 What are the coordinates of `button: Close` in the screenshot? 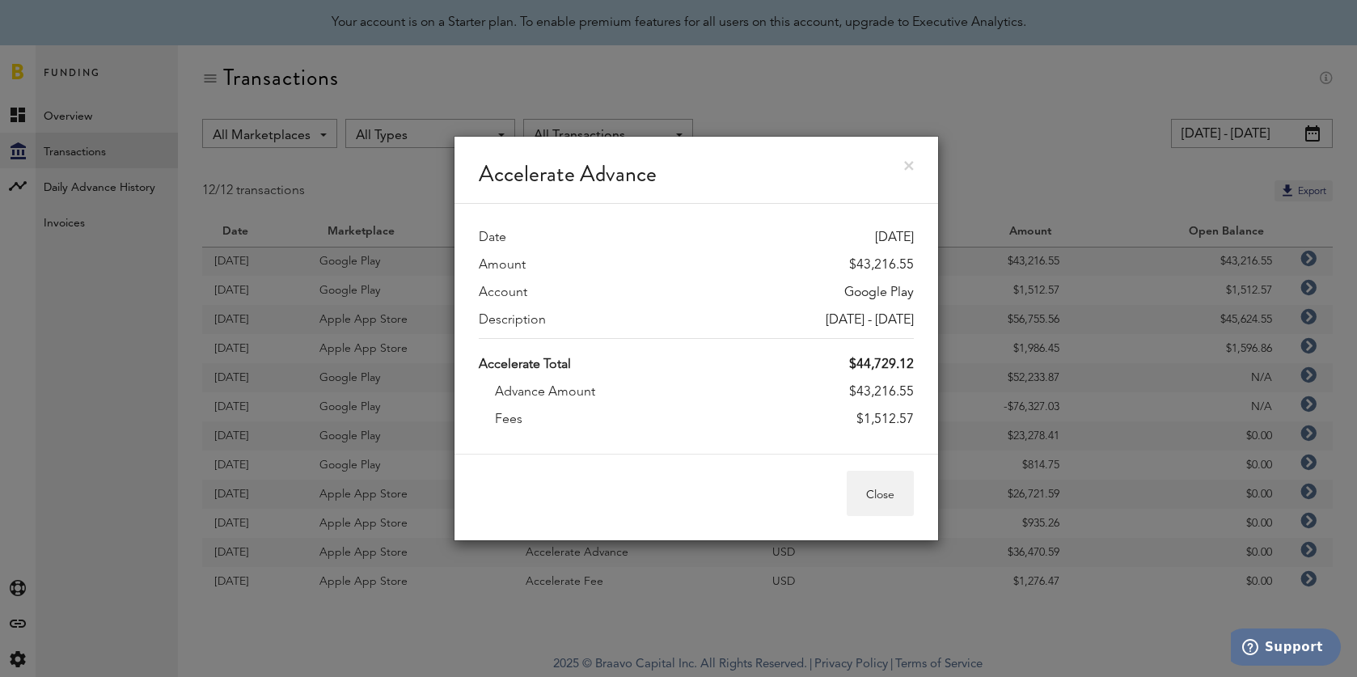 It's located at (880, 493).